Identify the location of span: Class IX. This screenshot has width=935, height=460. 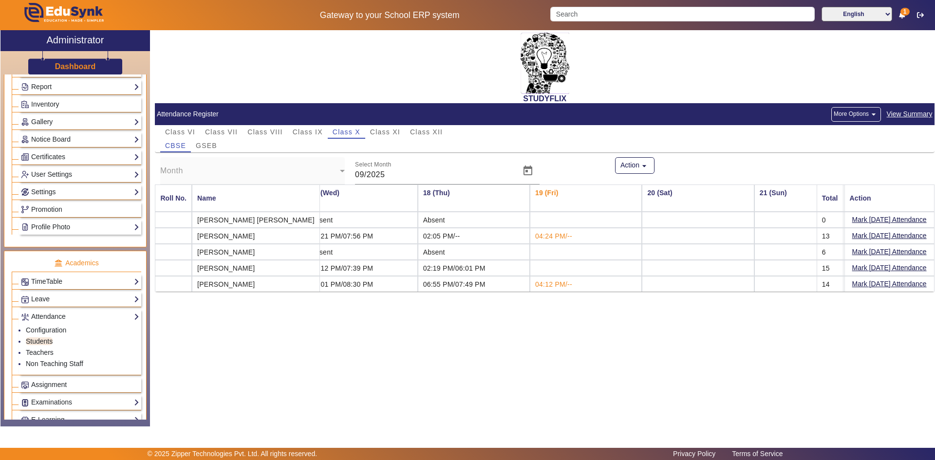
(308, 132).